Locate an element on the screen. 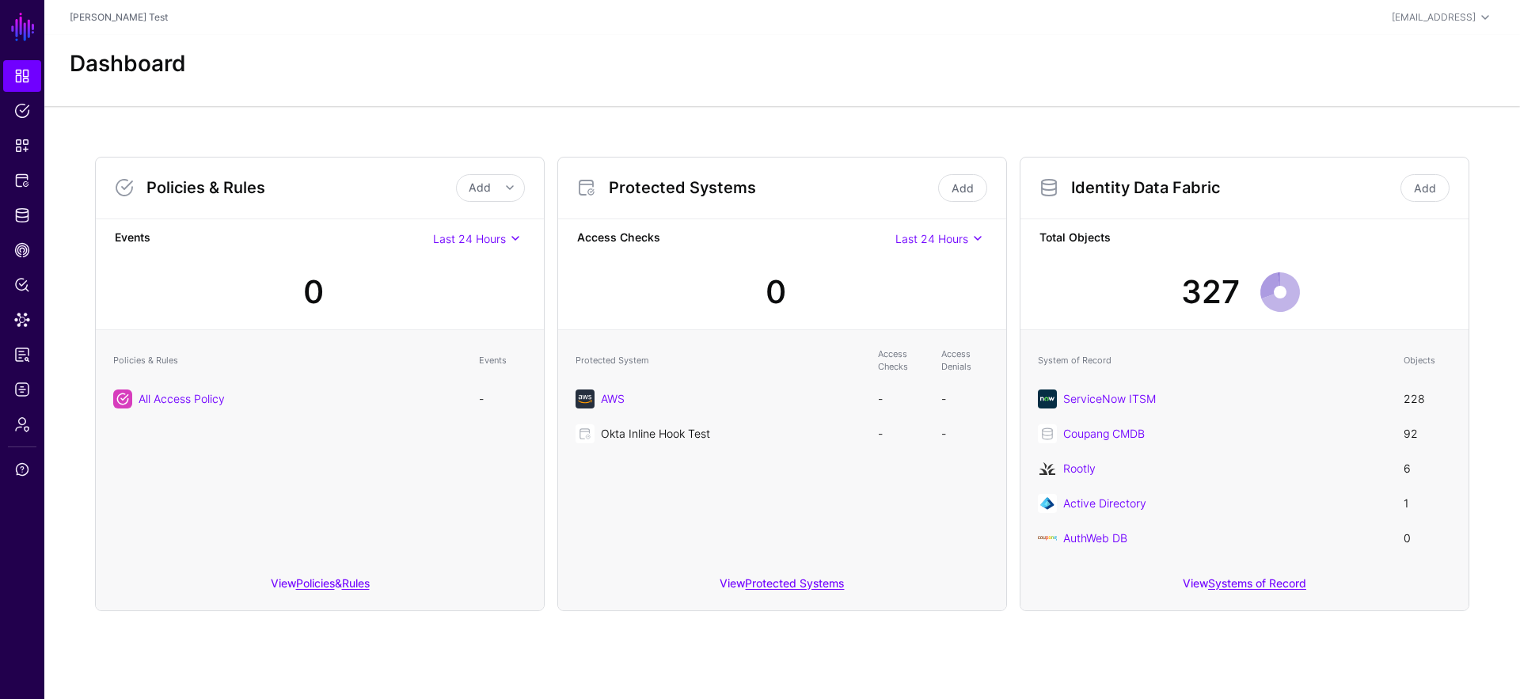 The width and height of the screenshot is (1520, 699). span: Dashboard is located at coordinates (22, 76).